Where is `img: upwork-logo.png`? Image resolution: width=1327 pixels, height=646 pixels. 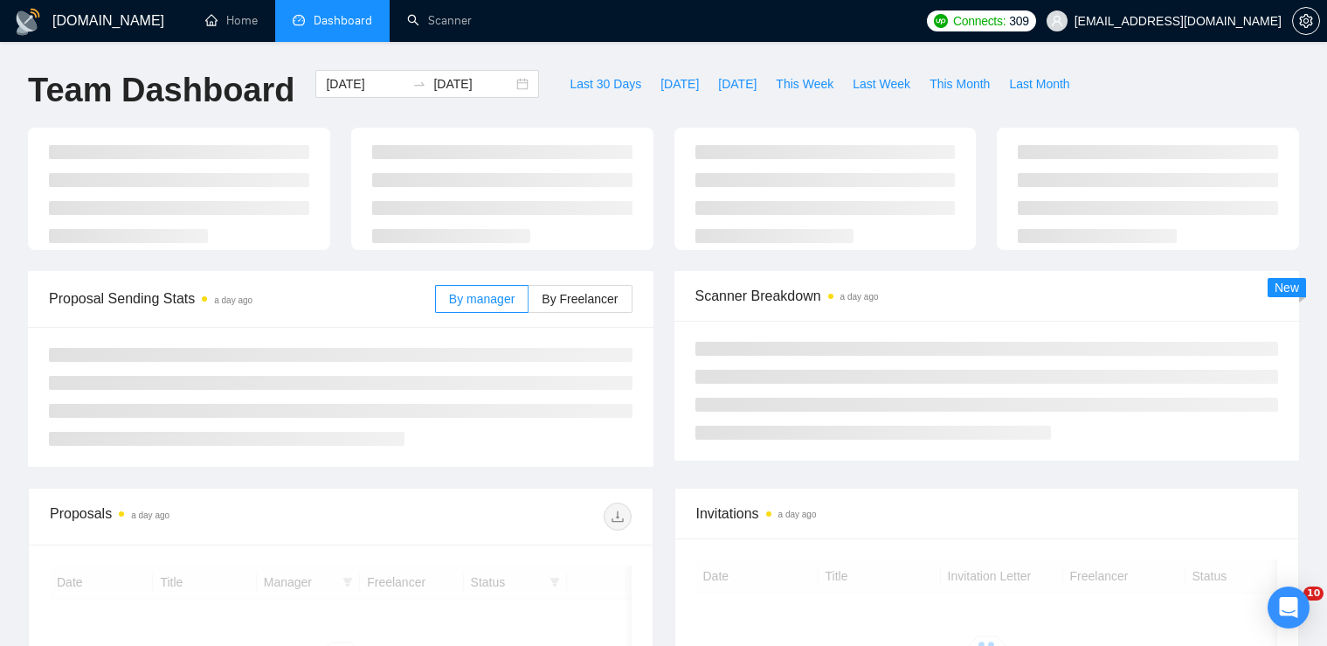
img: upwork-logo.png is located at coordinates (941, 21).